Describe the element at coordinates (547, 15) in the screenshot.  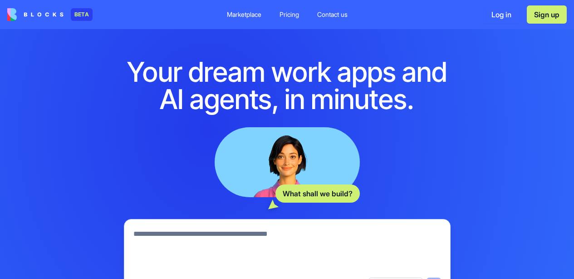
I see `button: Sign up` at that location.